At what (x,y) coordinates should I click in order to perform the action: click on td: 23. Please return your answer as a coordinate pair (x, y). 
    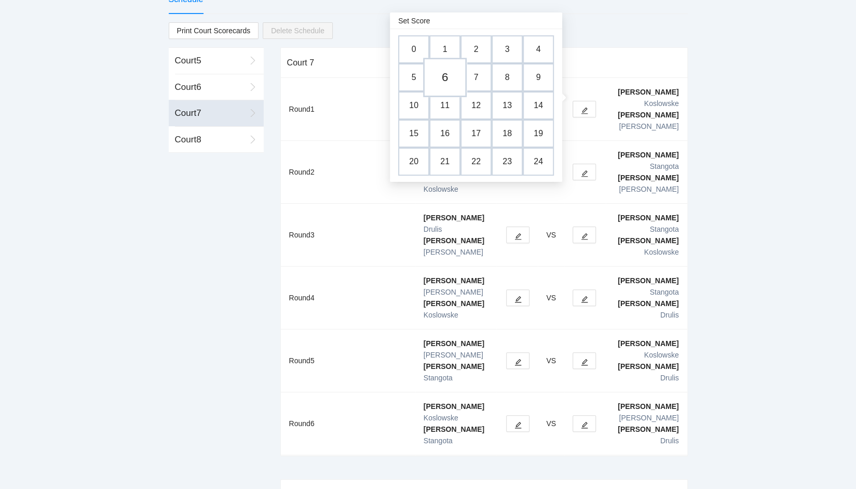
    Looking at the image, I should click on (507, 162).